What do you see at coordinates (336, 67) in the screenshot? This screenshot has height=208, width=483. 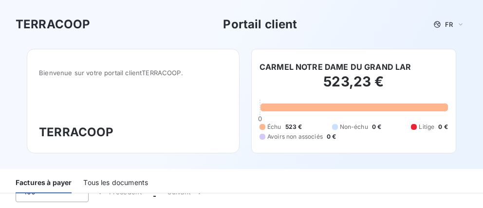 I see `h6: CARMEL NOTRE DAME DU GRAND LAR` at bounding box center [336, 67].